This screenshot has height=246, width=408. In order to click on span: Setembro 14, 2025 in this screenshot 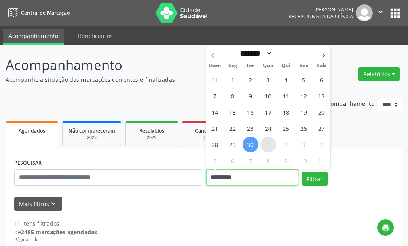, I will do `click(215, 112)`.